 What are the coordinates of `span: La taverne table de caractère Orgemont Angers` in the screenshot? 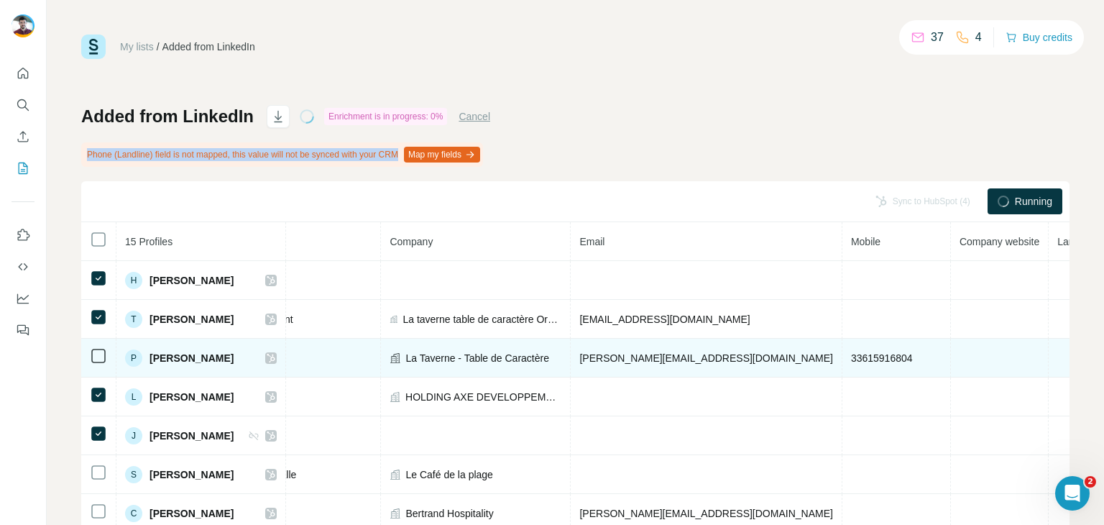 It's located at (482, 319).